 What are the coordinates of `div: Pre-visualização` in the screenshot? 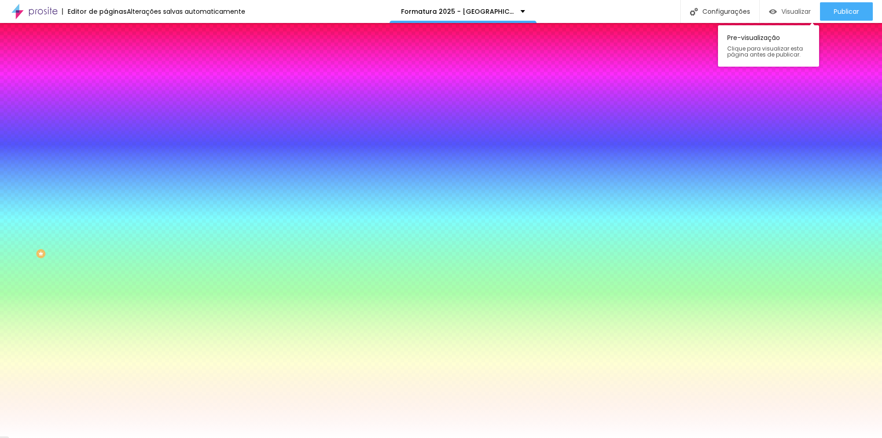 It's located at (768, 46).